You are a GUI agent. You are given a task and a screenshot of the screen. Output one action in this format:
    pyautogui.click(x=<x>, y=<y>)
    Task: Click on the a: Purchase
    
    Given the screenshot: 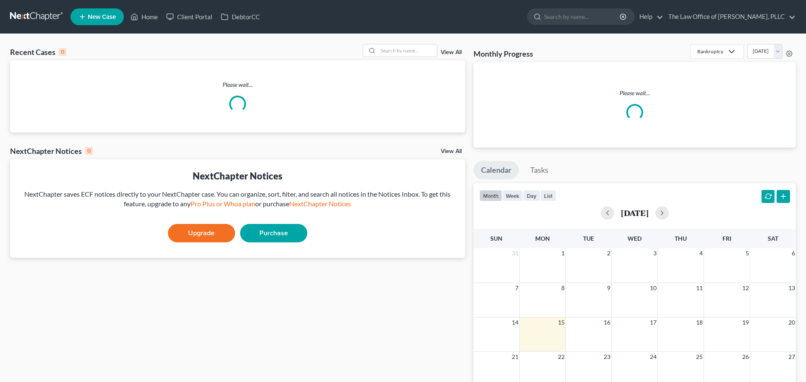 What is the action you would take?
    pyautogui.click(x=274, y=233)
    